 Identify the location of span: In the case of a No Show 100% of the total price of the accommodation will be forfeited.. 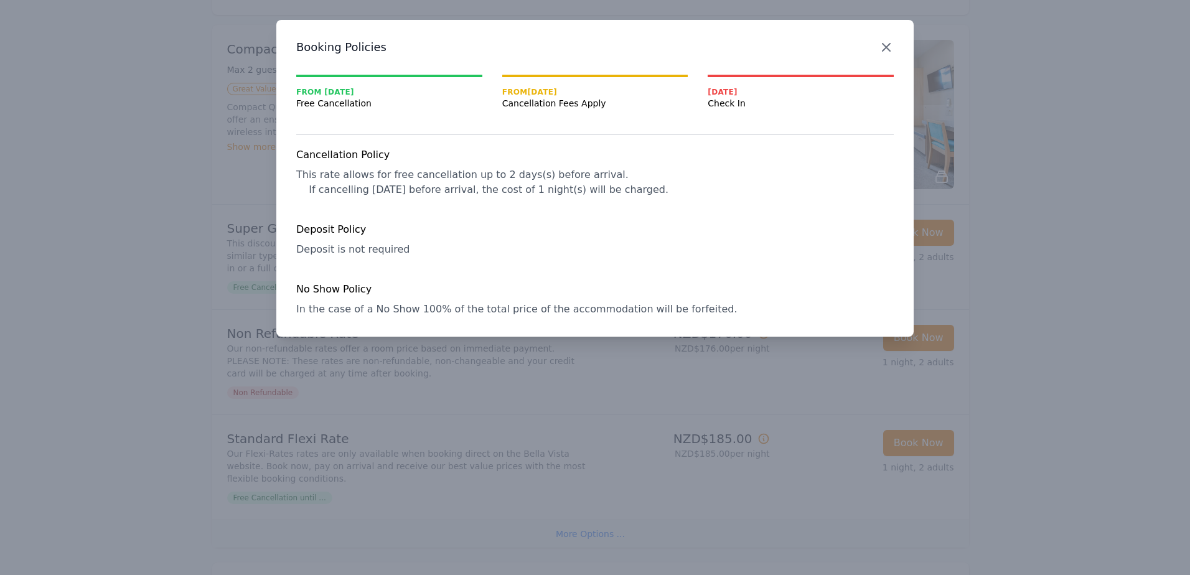
(516, 309).